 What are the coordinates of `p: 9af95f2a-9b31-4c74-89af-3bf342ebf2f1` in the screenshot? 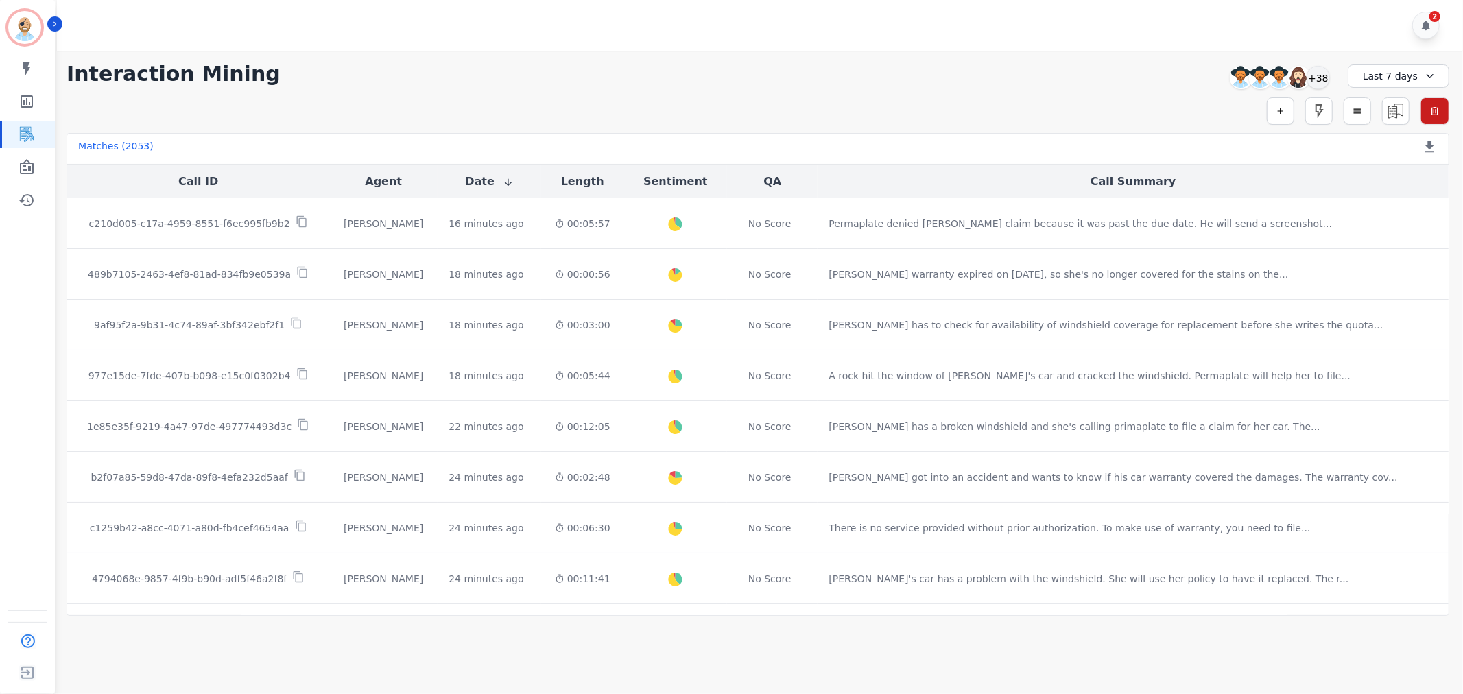 It's located at (189, 325).